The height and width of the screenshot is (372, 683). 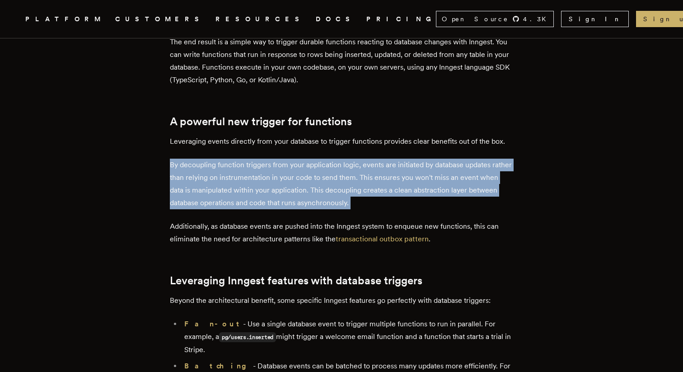 I want to click on strong: Fan-out, so click(x=214, y=323).